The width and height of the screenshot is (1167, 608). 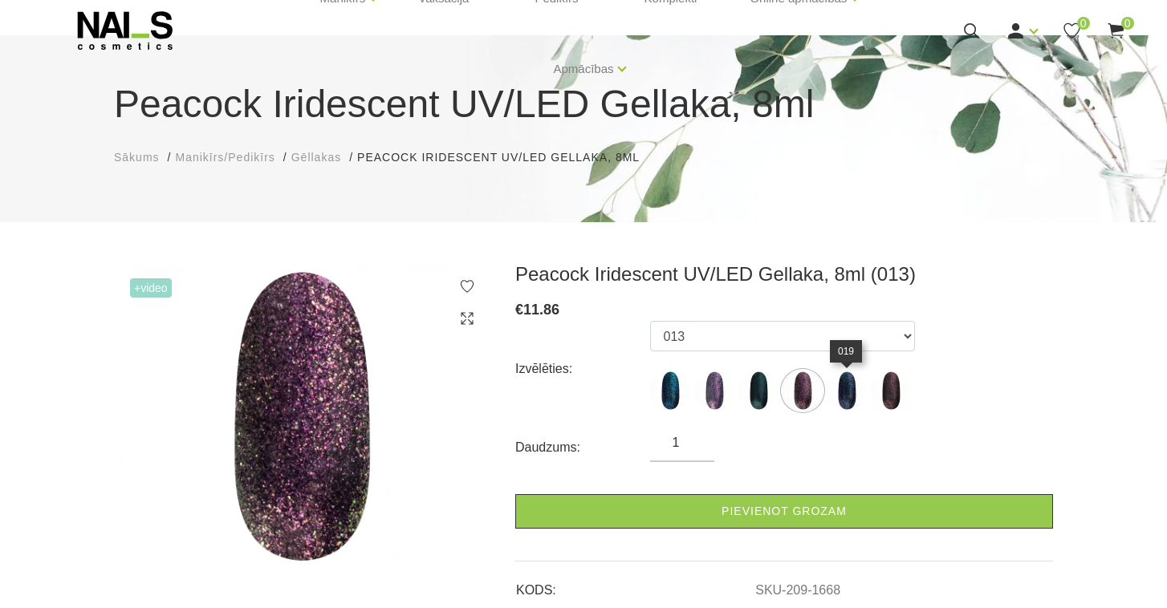 What do you see at coordinates (316, 157) in the screenshot?
I see `span: Gēllakas` at bounding box center [316, 157].